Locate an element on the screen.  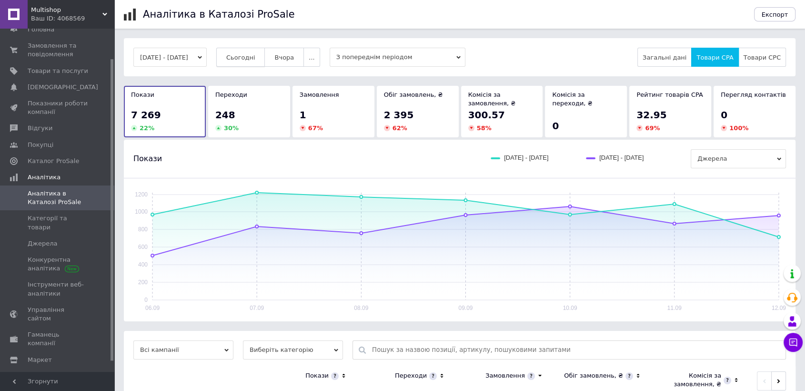
span: Відгуки is located at coordinates (40, 128).